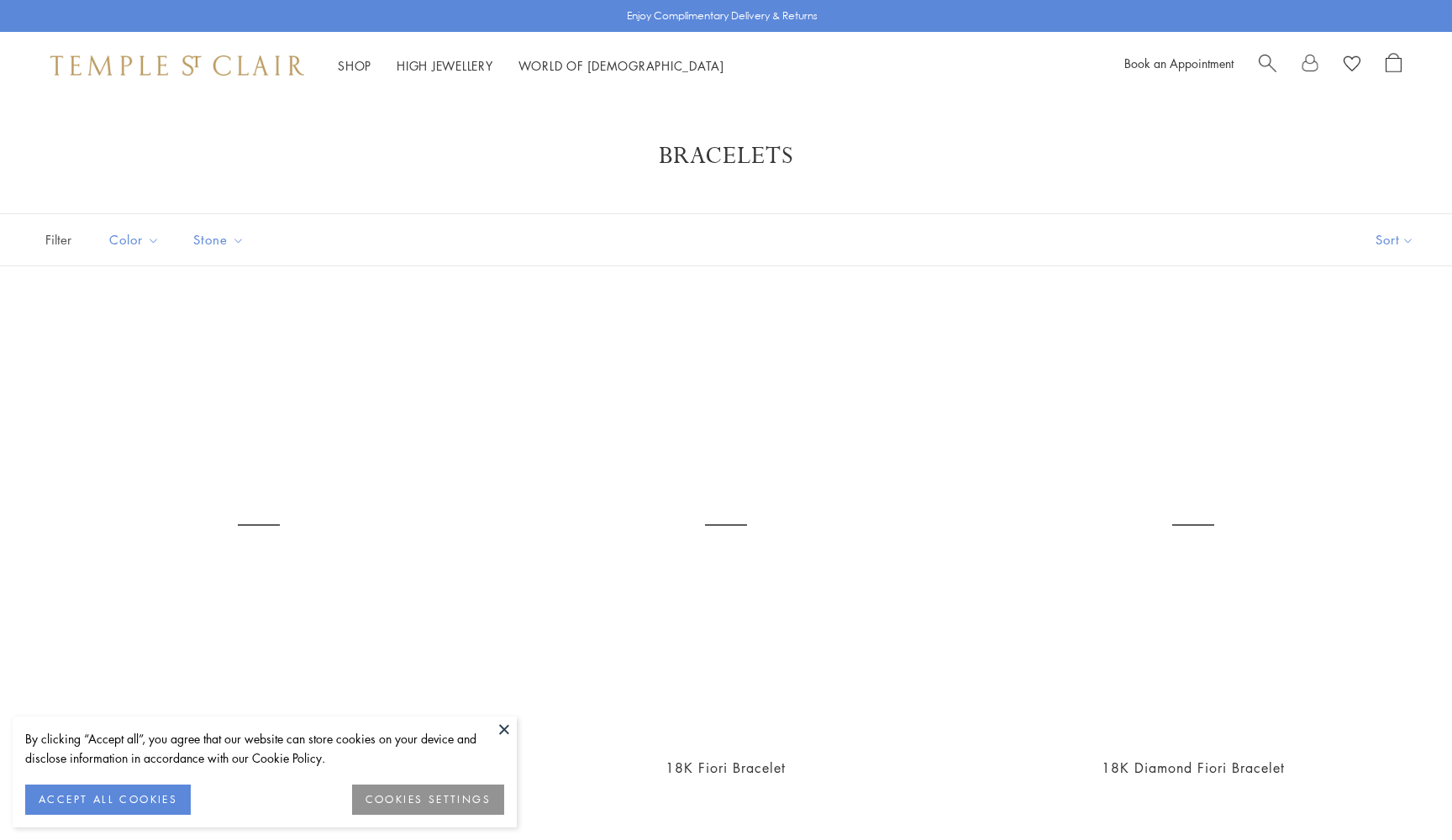 This screenshot has width=1452, height=840. What do you see at coordinates (221, 240) in the screenshot?
I see `span: Stone` at bounding box center [221, 240].